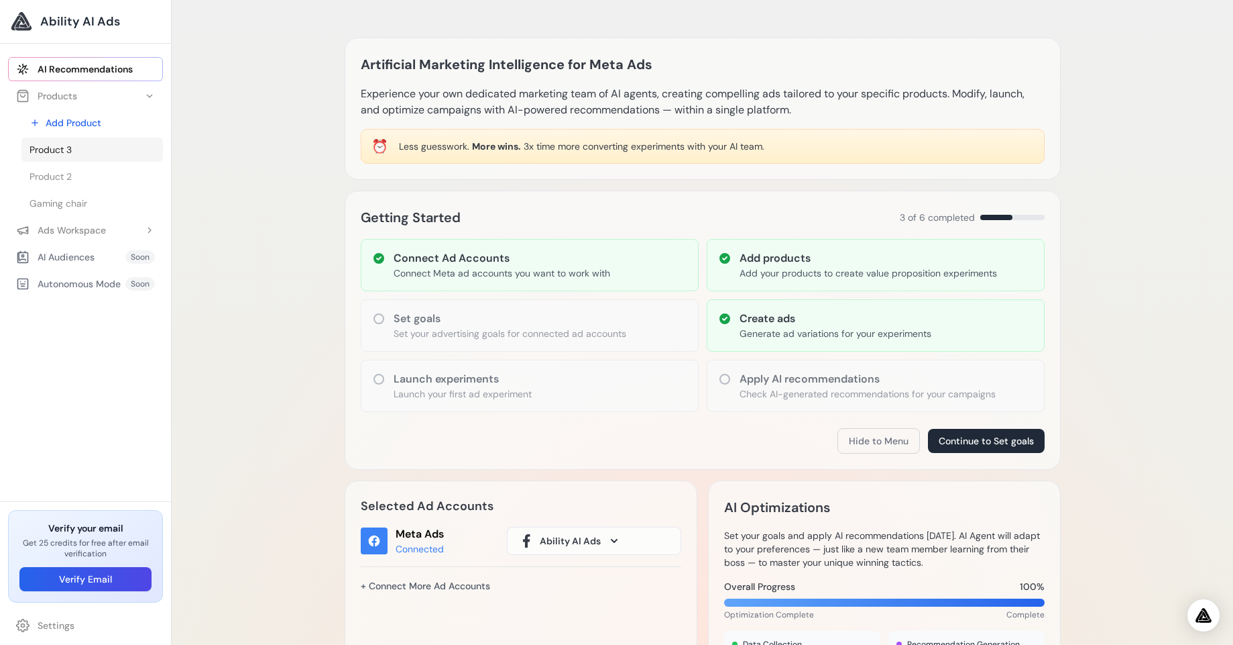 The image size is (1233, 645). Describe the element at coordinates (502, 258) in the screenshot. I see `h3: Connect Ad Accounts` at that location.